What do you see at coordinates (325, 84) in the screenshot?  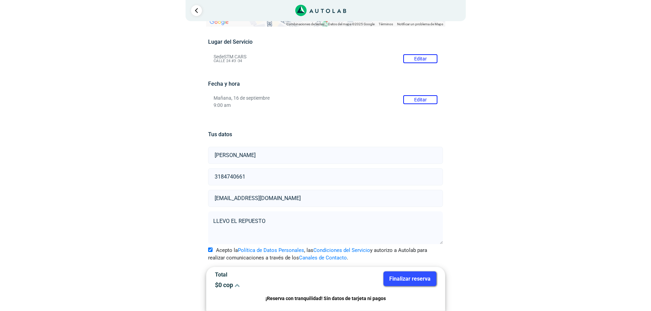 I see `h5: Fecha y hora` at bounding box center [325, 84].